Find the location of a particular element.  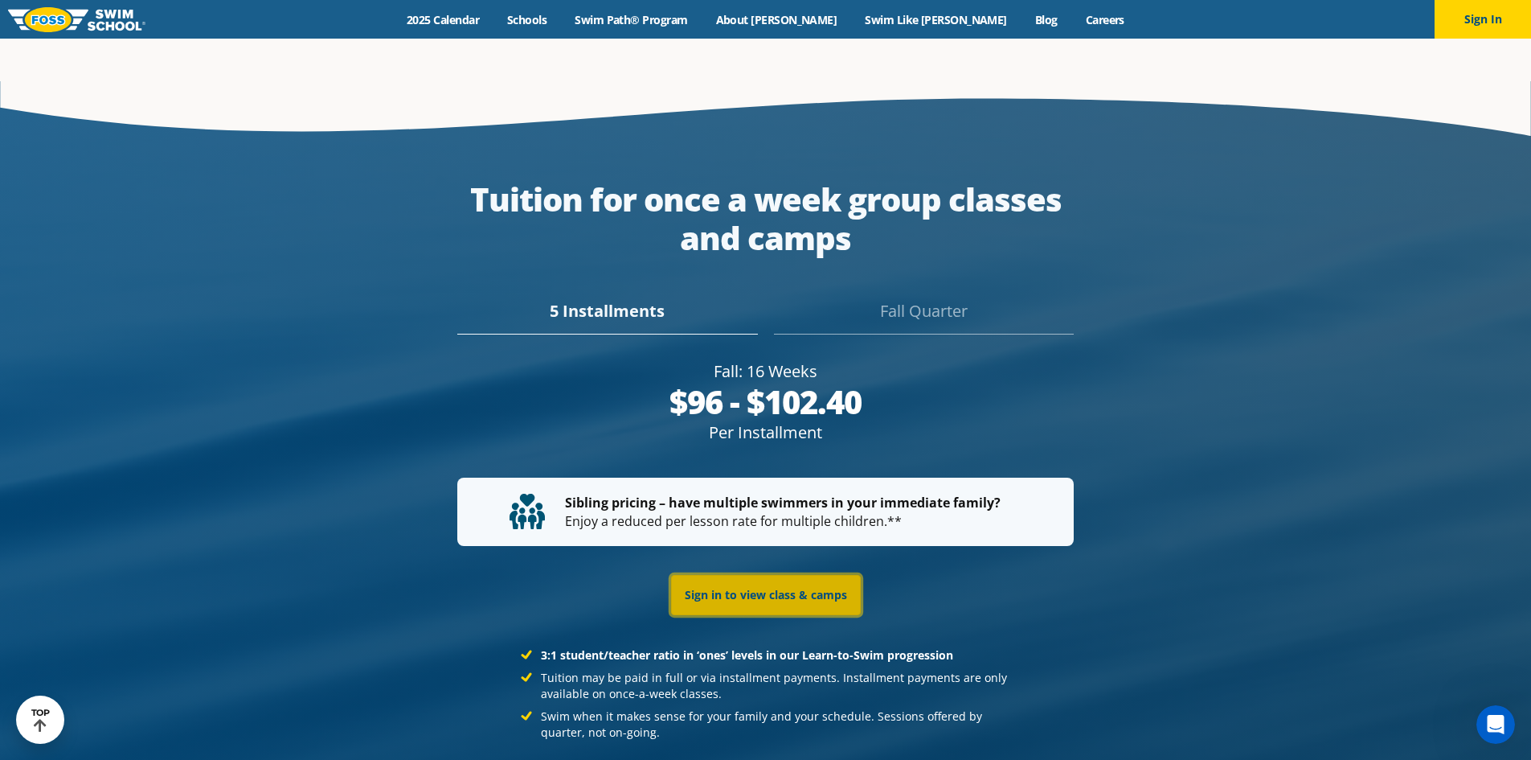

div: Per Installment is located at coordinates (765, 432).